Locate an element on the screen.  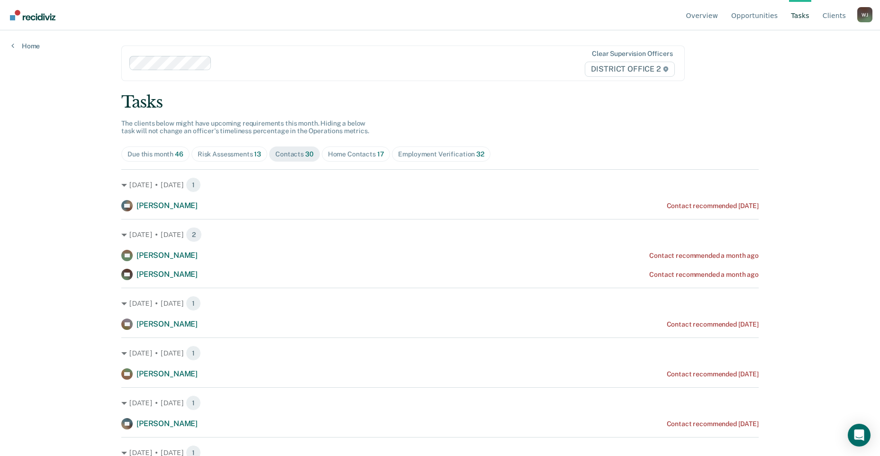
a: Home is located at coordinates (26, 46).